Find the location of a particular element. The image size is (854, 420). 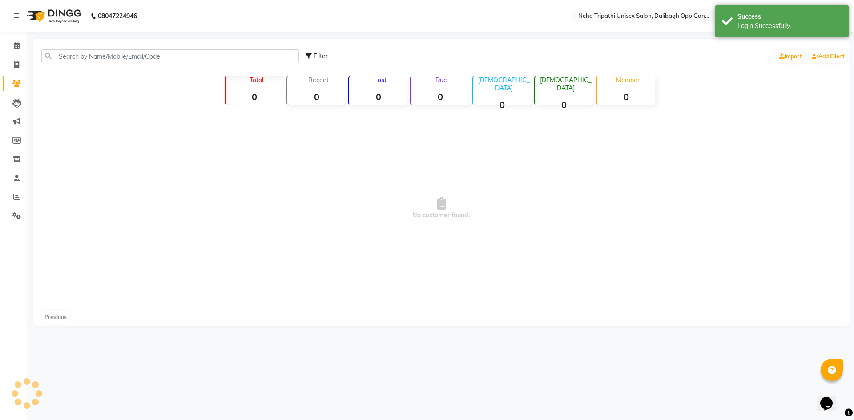

p: Recent is located at coordinates (318, 80).